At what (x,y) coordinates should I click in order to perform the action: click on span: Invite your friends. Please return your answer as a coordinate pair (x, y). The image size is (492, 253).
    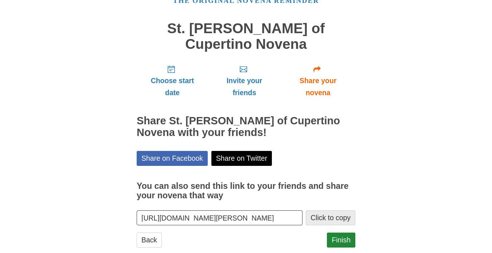
    Looking at the image, I should click on (244, 87).